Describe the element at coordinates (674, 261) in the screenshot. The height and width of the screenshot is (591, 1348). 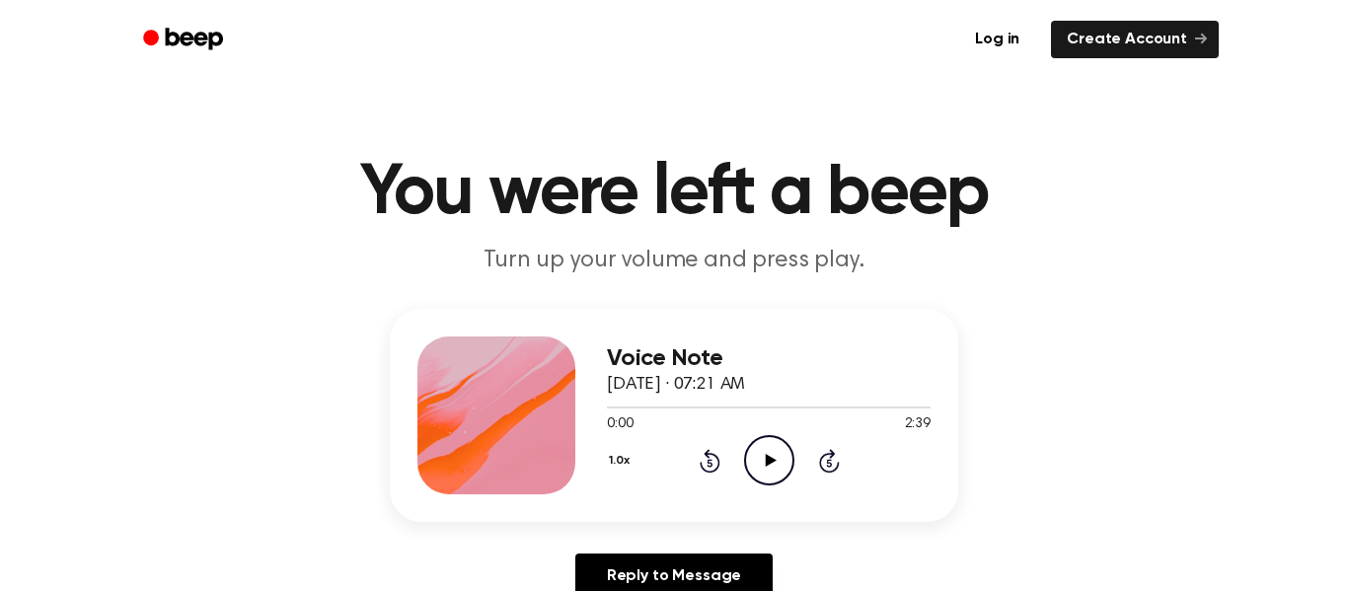
I see `p: Turn up your volume and press play.` at that location.